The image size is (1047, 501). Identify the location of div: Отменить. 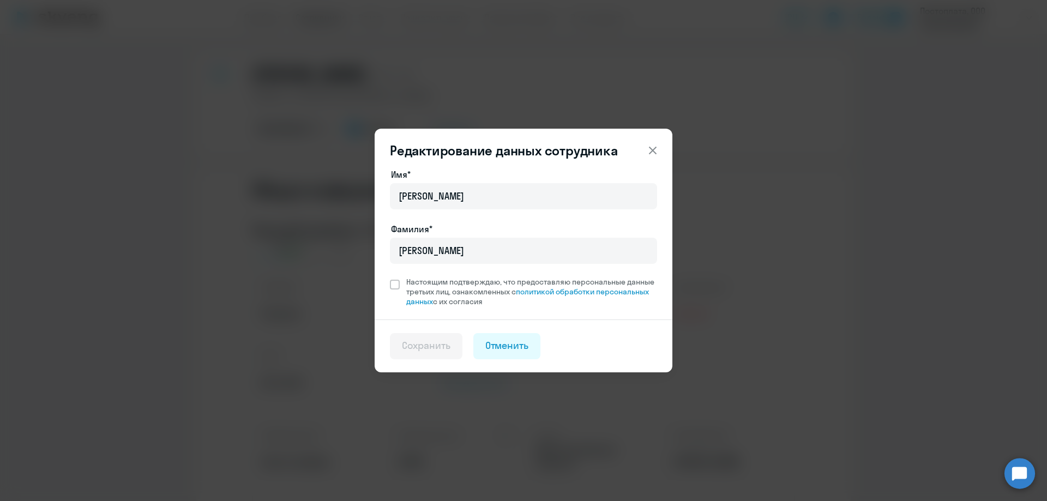
(507, 346).